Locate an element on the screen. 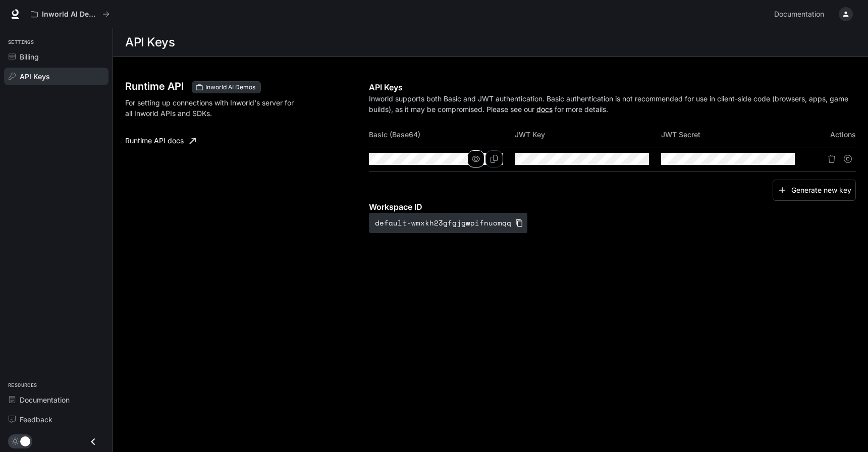 Image resolution: width=868 pixels, height=452 pixels. a: Billing is located at coordinates (56, 57).